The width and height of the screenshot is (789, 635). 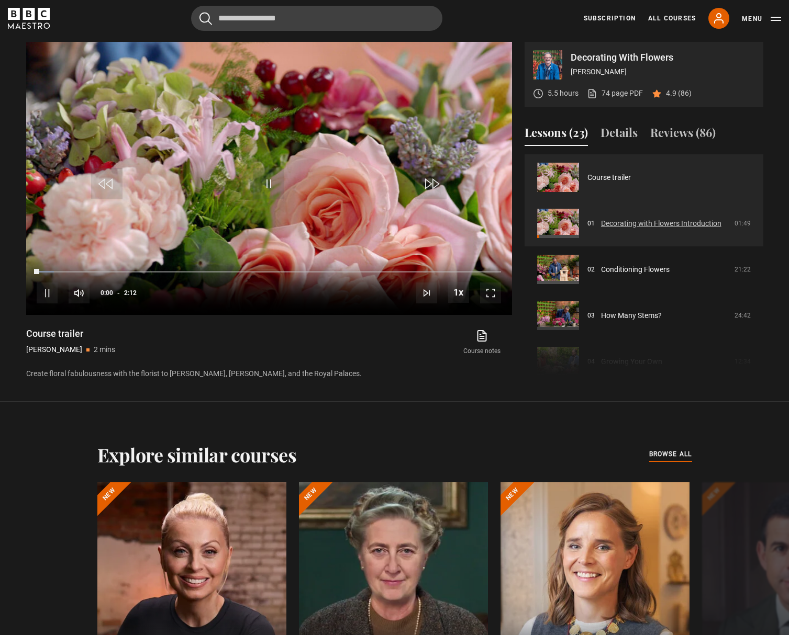 What do you see at coordinates (268, 272) in the screenshot?
I see `div: Progress Bar` at bounding box center [268, 272].